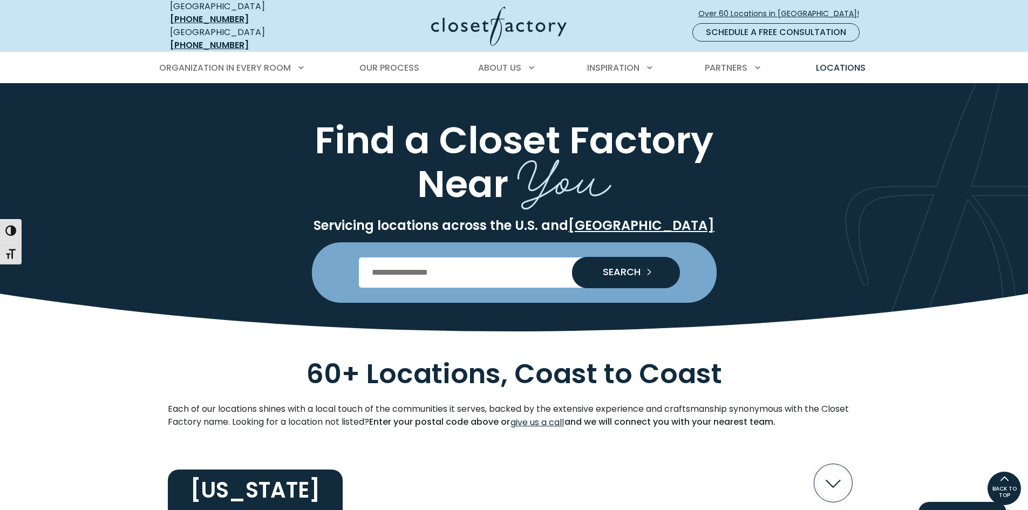  What do you see at coordinates (1005, 492) in the screenshot?
I see `span: BACK TO TOP` at bounding box center [1005, 492].